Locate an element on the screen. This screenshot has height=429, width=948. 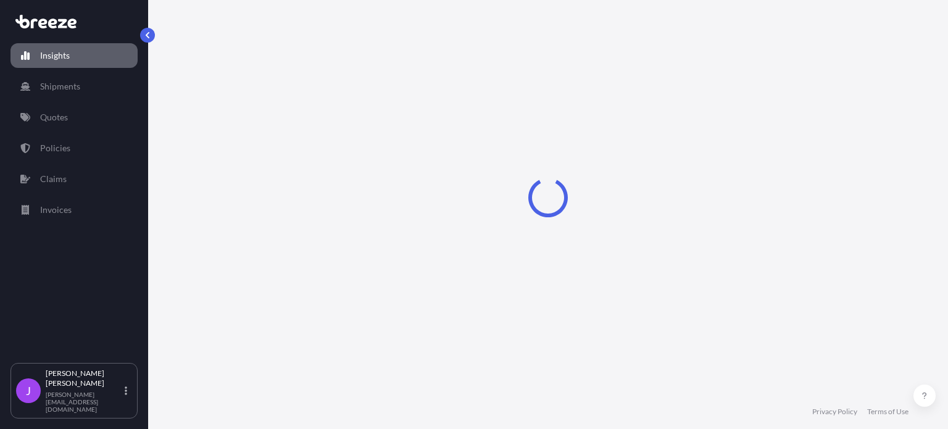
a: Policies is located at coordinates (74, 148).